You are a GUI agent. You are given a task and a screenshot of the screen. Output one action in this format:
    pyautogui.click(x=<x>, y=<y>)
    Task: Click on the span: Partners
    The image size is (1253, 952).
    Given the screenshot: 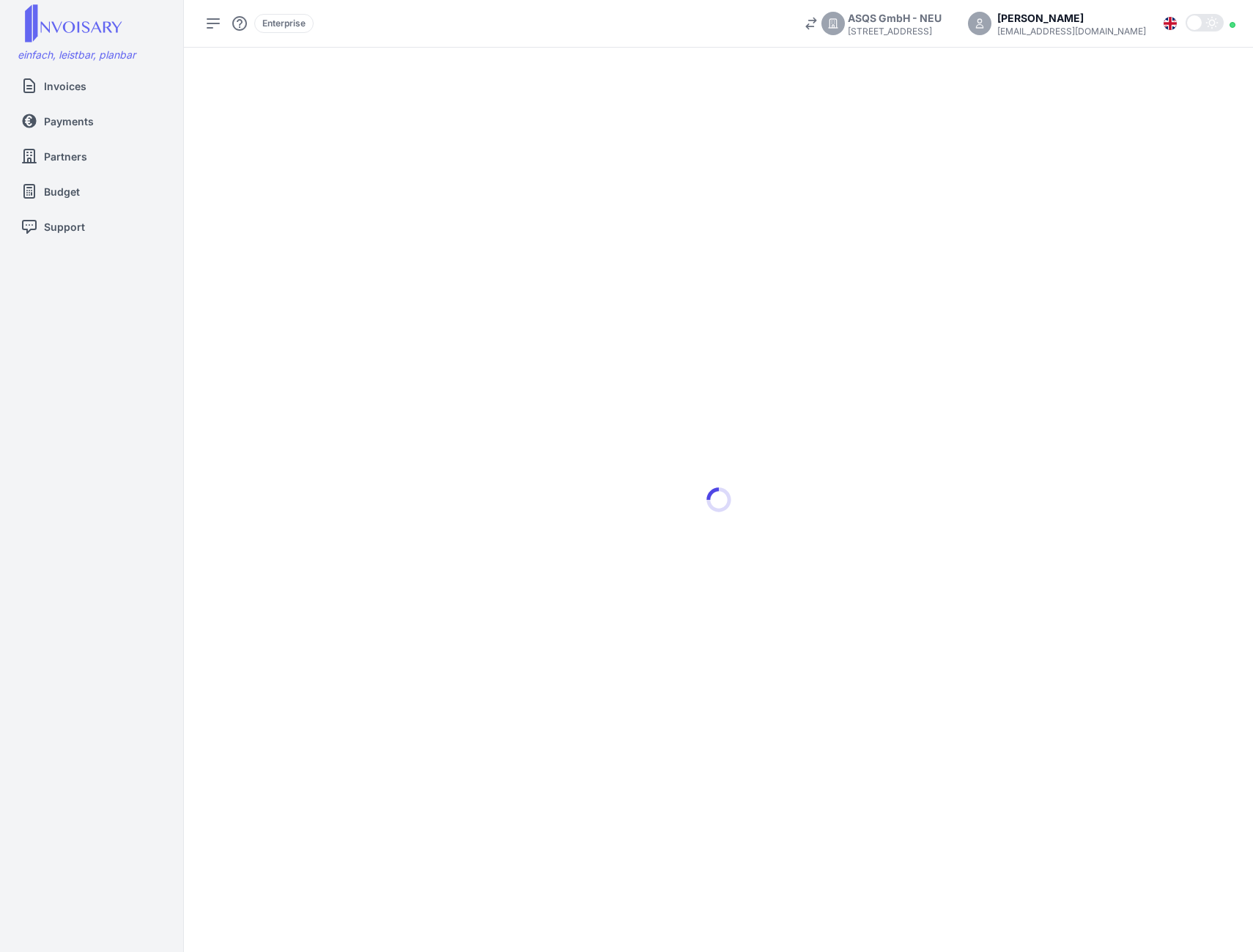 What is the action you would take?
    pyautogui.click(x=65, y=156)
    